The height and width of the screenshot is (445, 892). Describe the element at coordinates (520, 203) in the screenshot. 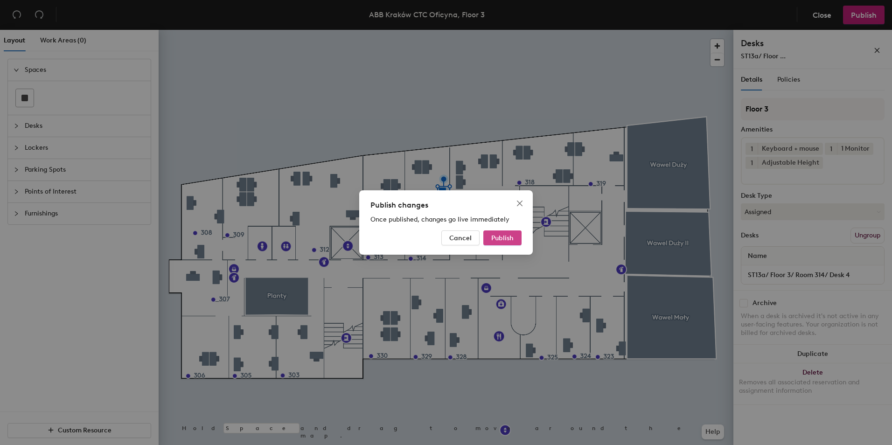

I see `span: close` at that location.